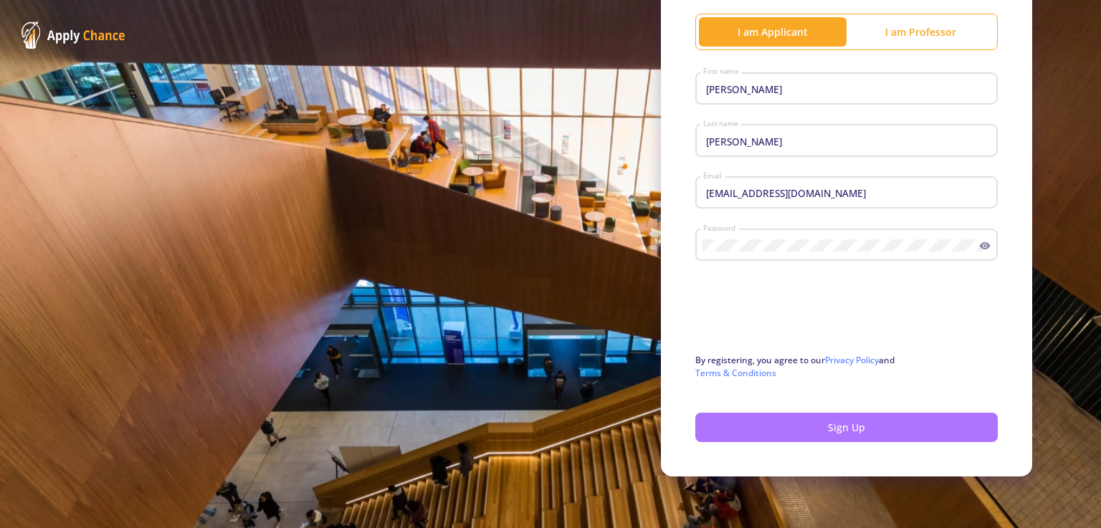 The image size is (1101, 528). What do you see at coordinates (852, 360) in the screenshot?
I see `a: Privacy Policy` at bounding box center [852, 360].